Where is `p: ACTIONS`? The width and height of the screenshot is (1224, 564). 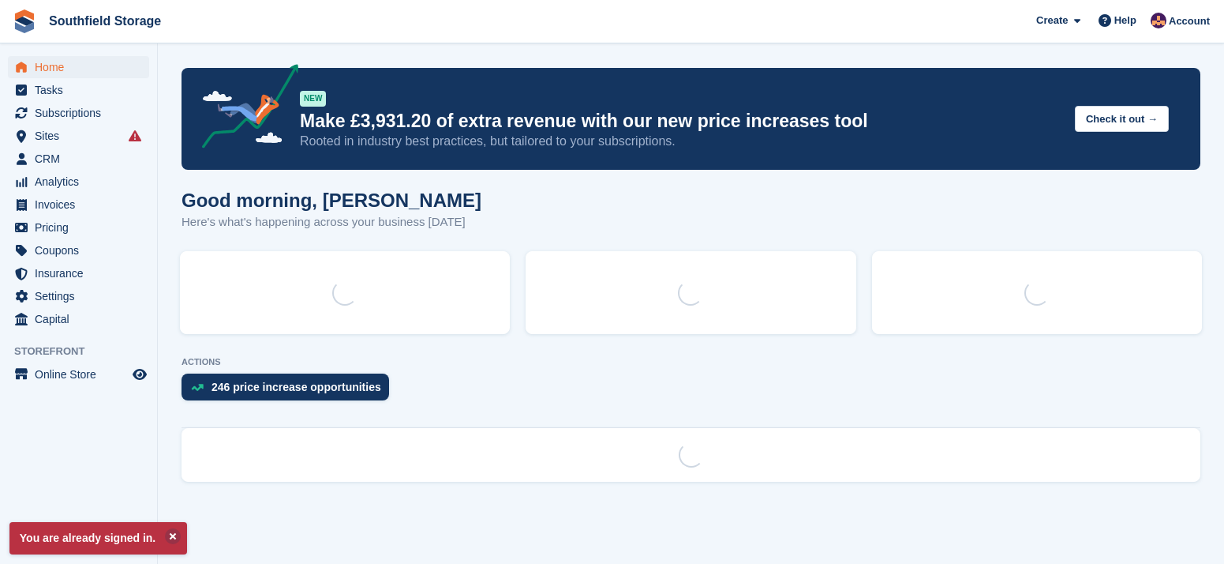
p: ACTIONS is located at coordinates (691, 362).